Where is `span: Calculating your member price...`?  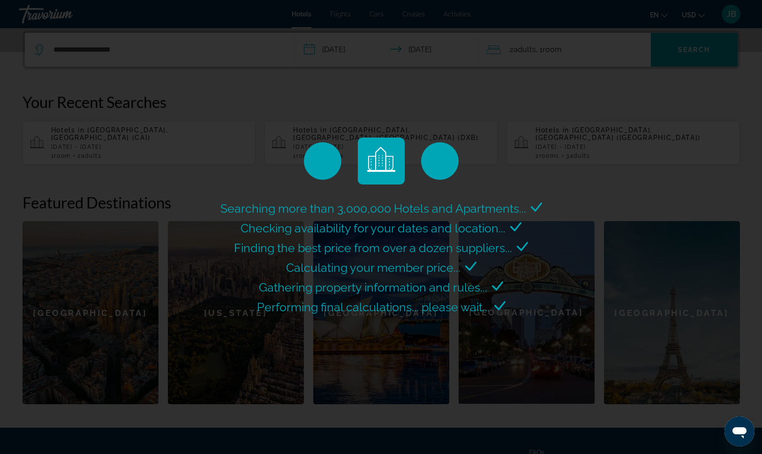
span: Calculating your member price... is located at coordinates (373, 267).